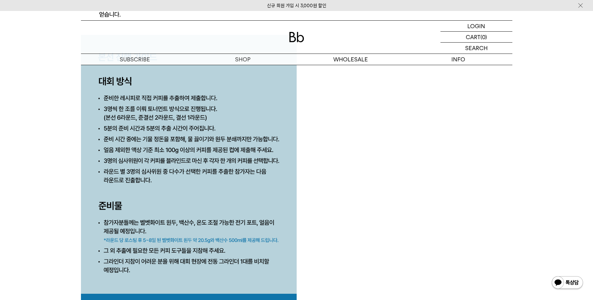  Describe the element at coordinates (473, 37) in the screenshot. I see `p: CART` at that location.